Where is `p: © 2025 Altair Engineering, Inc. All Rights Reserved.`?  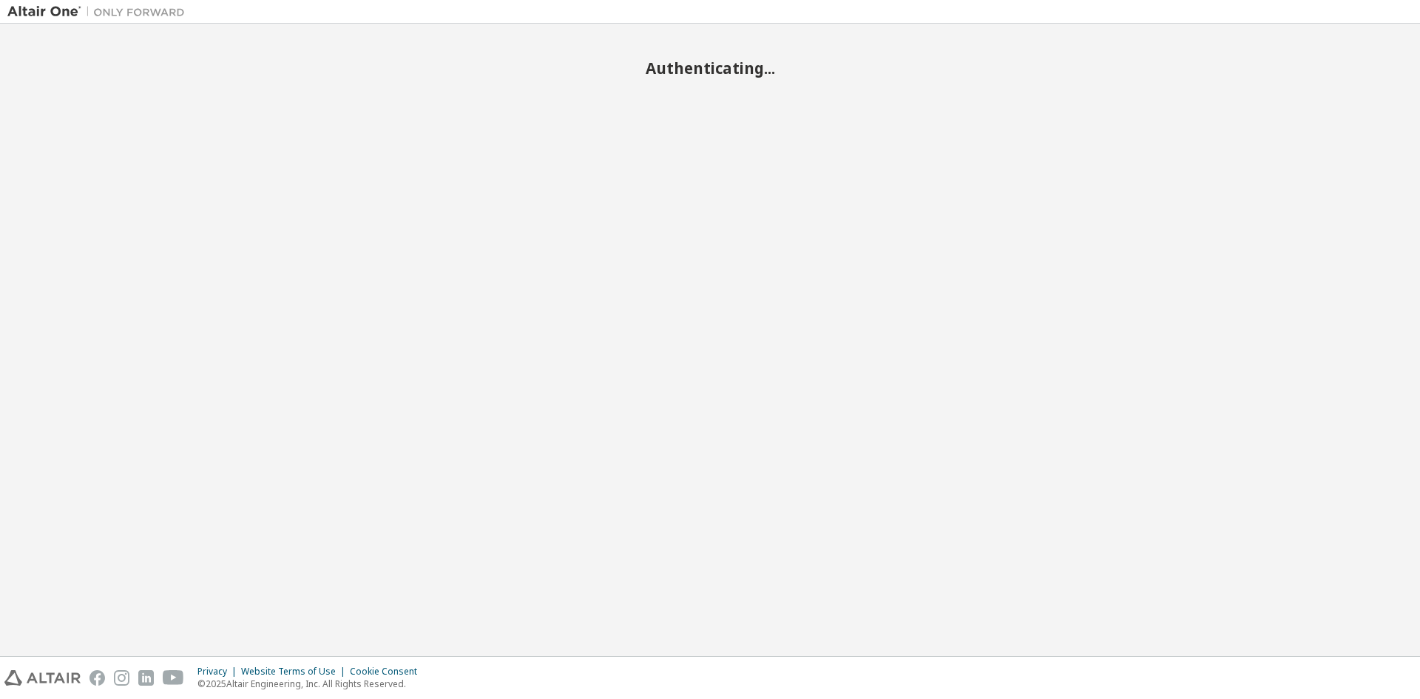
p: © 2025 Altair Engineering, Inc. All Rights Reserved. is located at coordinates (311, 683).